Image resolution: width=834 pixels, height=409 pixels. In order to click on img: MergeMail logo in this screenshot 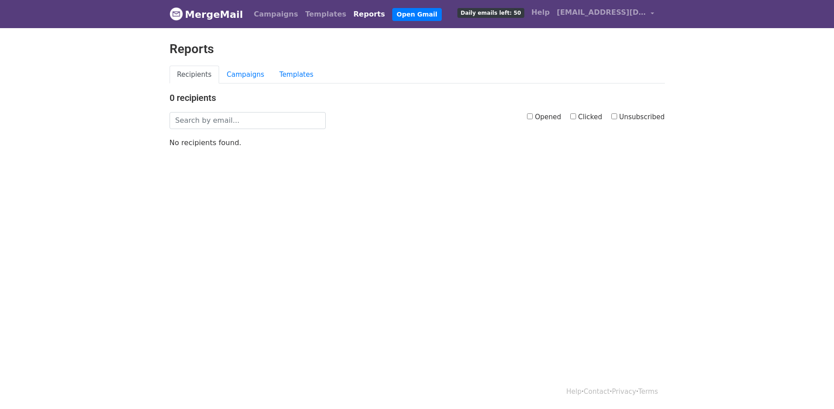, I will do `click(176, 14)`.